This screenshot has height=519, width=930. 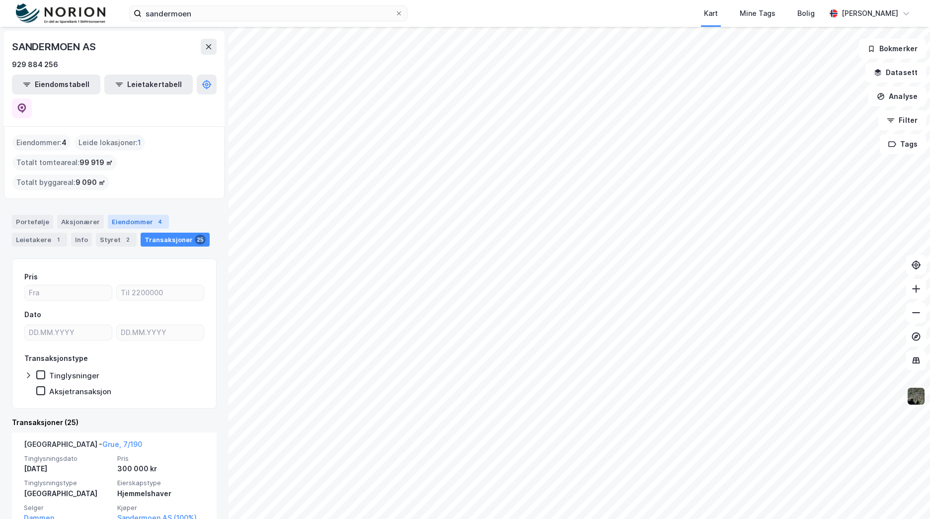 I want to click on div: Eiendommer, so click(x=138, y=222).